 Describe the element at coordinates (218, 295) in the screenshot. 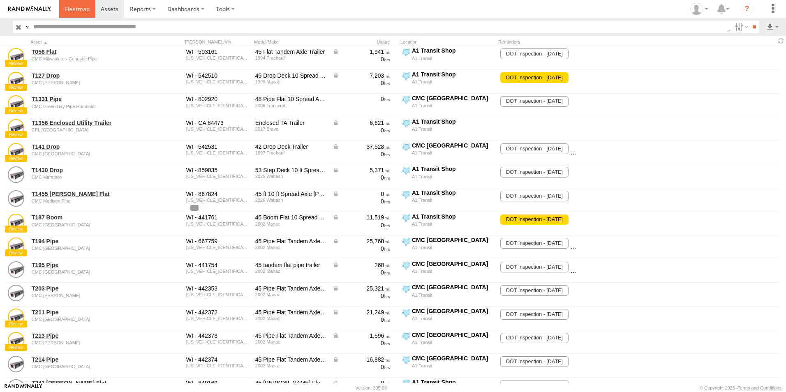

I see `div: 2M512137X21084041` at that location.